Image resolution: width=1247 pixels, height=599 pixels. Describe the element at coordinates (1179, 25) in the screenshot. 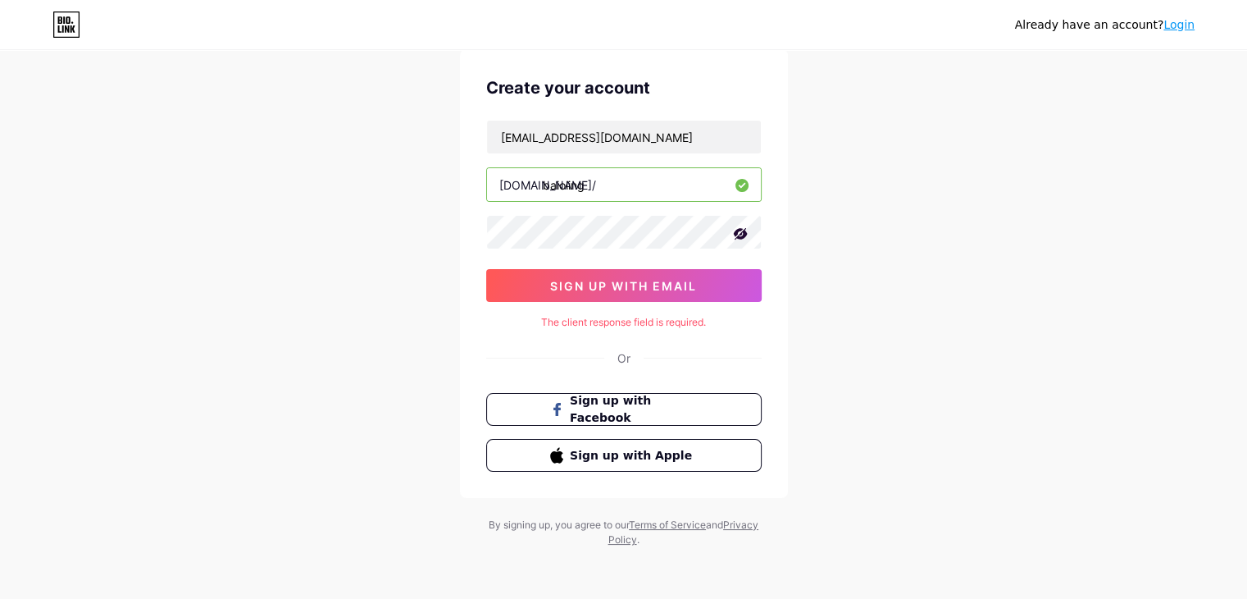

I see `a: Login` at that location.